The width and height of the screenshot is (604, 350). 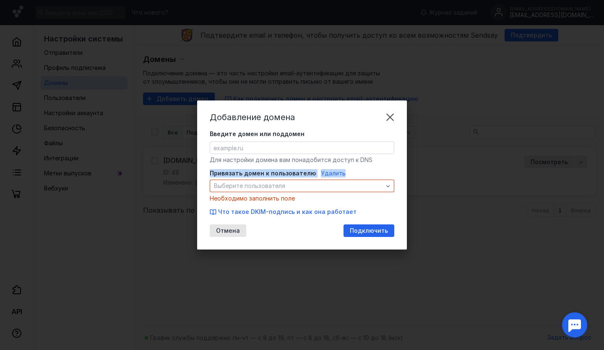 I want to click on div: Необходимо заполнить поле, so click(x=302, y=199).